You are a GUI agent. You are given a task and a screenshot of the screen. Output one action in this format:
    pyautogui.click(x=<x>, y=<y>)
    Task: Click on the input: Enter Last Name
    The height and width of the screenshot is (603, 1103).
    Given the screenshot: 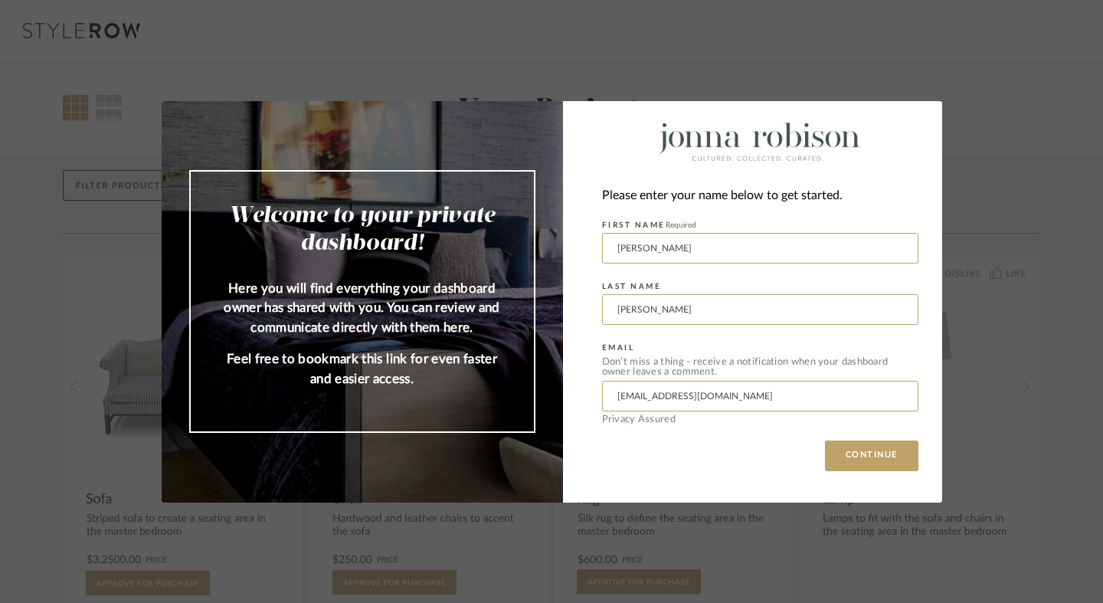 What is the action you would take?
    pyautogui.click(x=760, y=309)
    